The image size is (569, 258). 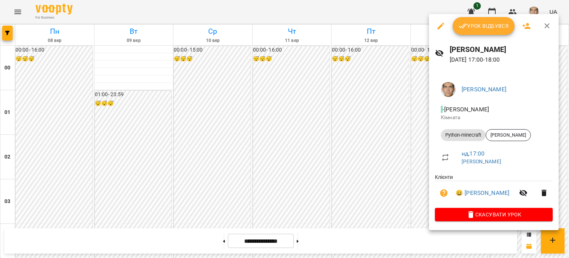 I want to click on span: Скасувати Урок, so click(x=494, y=214).